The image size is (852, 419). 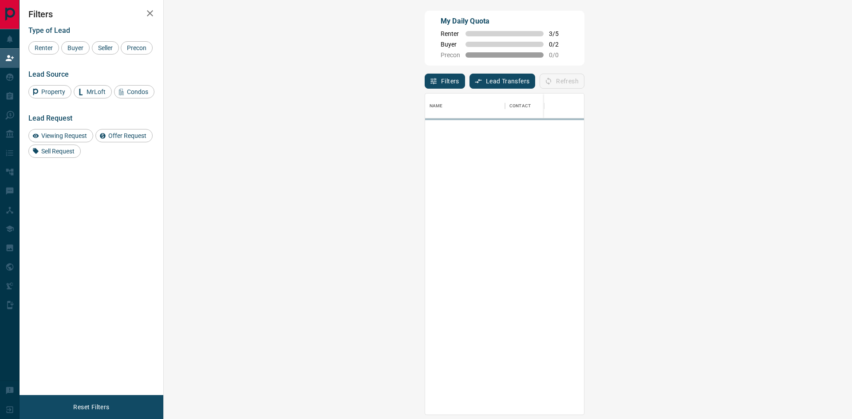 What do you see at coordinates (50, 92) in the screenshot?
I see `div: Property` at bounding box center [50, 92].